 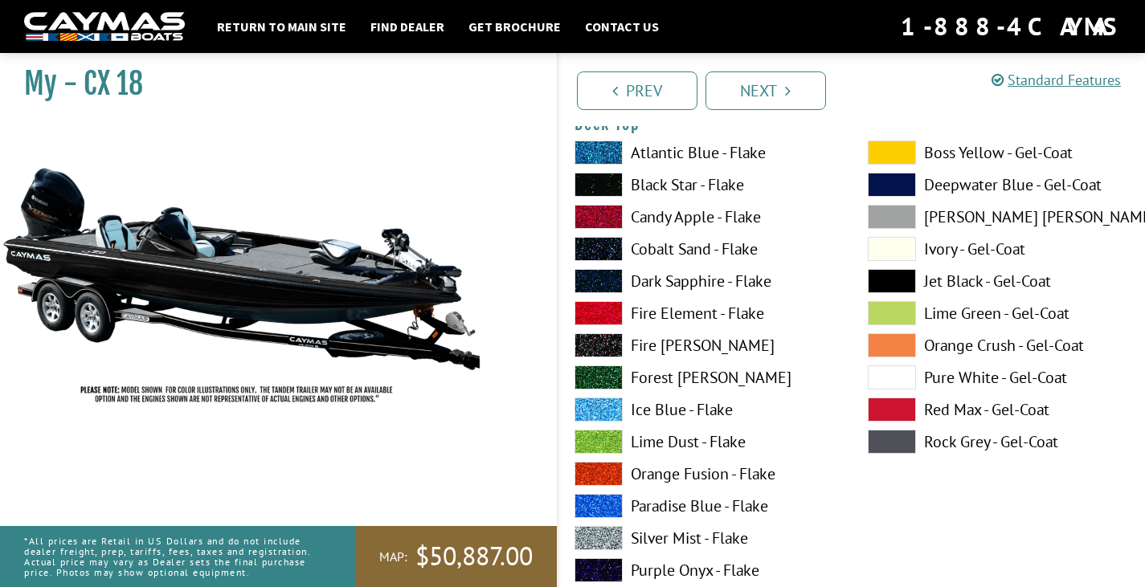 What do you see at coordinates (171, 557) in the screenshot?
I see `p: *All prices are Retail in US Dollars and do not include dealer freight, prep, tariffs, fees, taxe...` at bounding box center [171, 557].